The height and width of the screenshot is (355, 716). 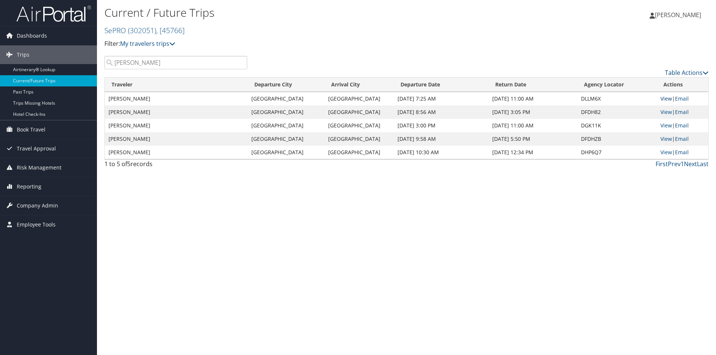 I want to click on img: airportal-logo.png, so click(x=54, y=13).